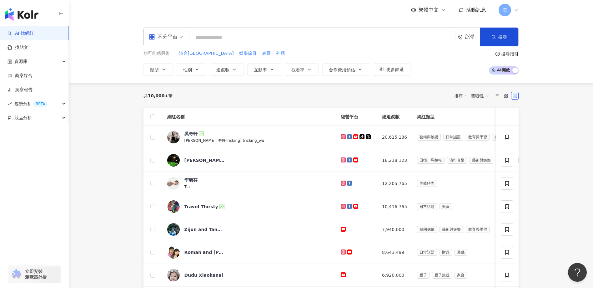 The height and width of the screenshot is (288, 593). I want to click on th: 網紅名稱, so click(249, 117).